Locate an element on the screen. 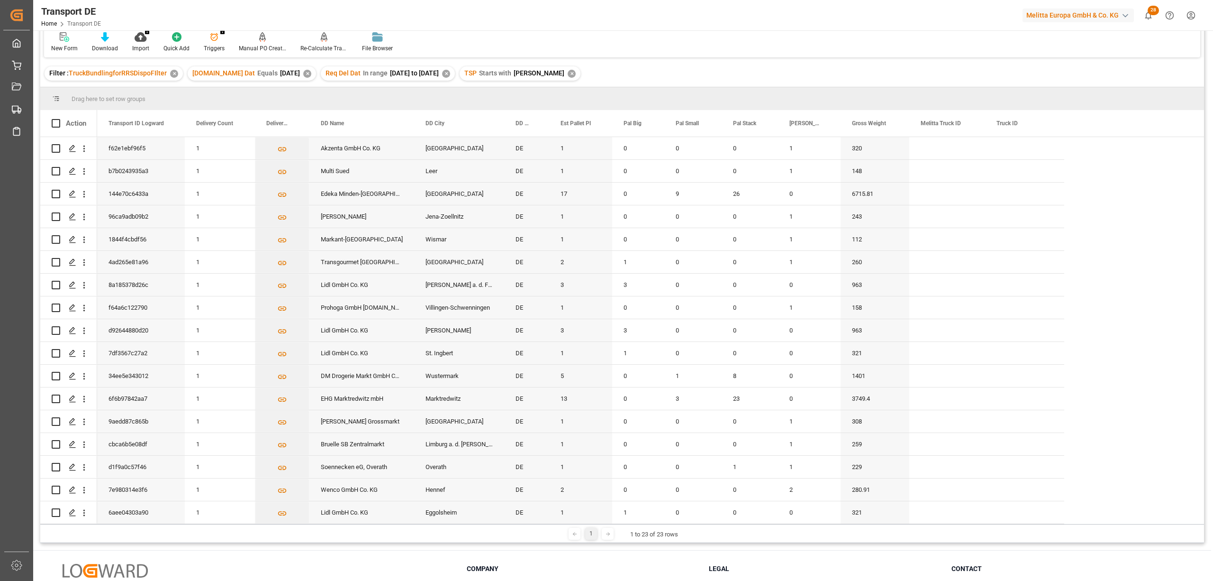 This screenshot has width=1213, height=581. div: 3 is located at coordinates (639, 284).